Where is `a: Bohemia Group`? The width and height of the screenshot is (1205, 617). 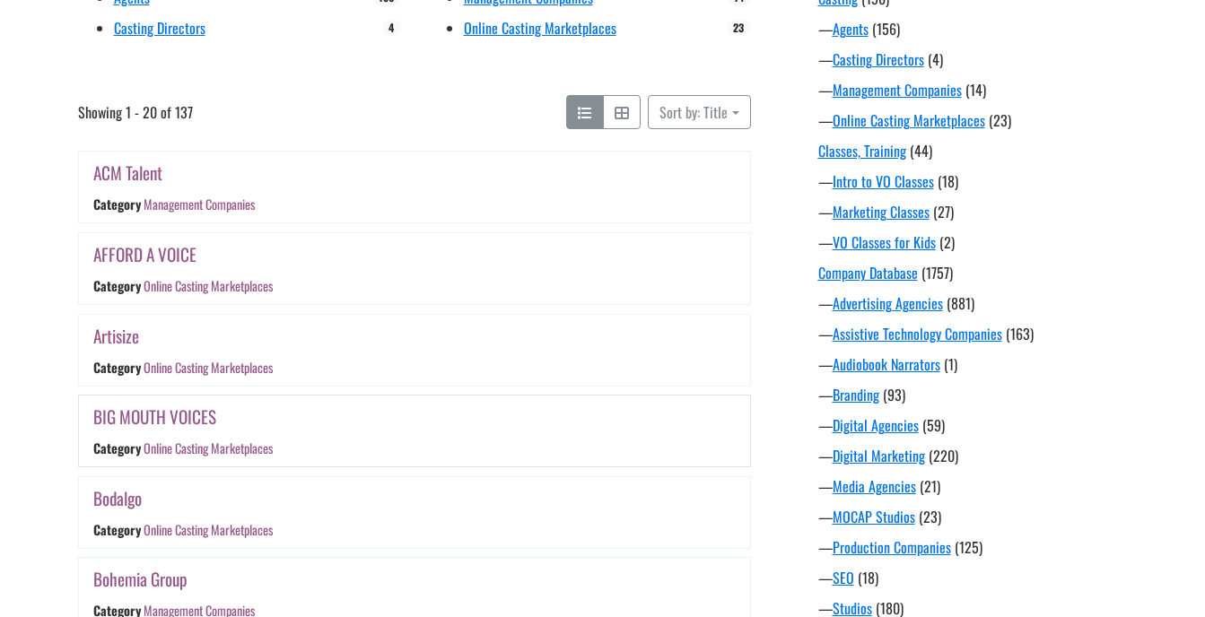
a: Bohemia Group is located at coordinates (140, 579).